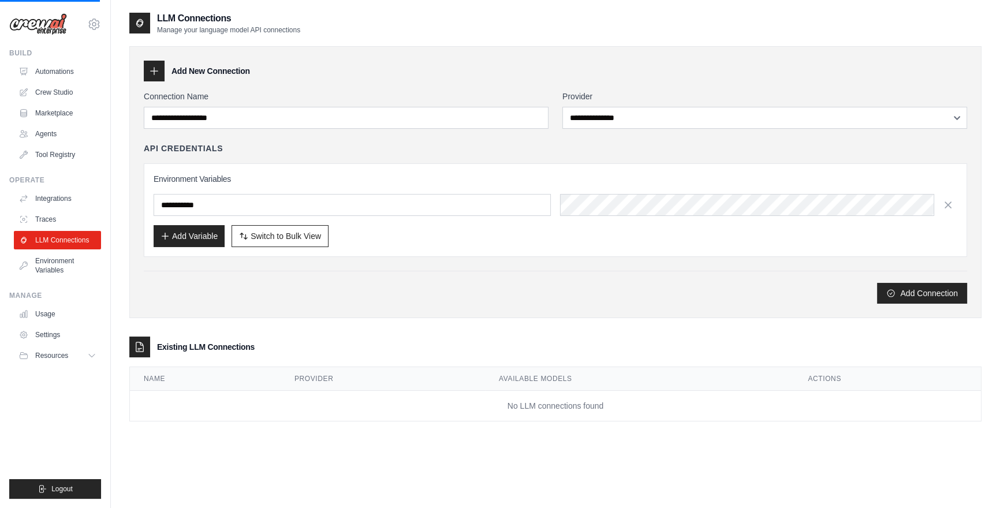 The width and height of the screenshot is (1000, 508). I want to click on span: Switch to Bulk View, so click(286, 236).